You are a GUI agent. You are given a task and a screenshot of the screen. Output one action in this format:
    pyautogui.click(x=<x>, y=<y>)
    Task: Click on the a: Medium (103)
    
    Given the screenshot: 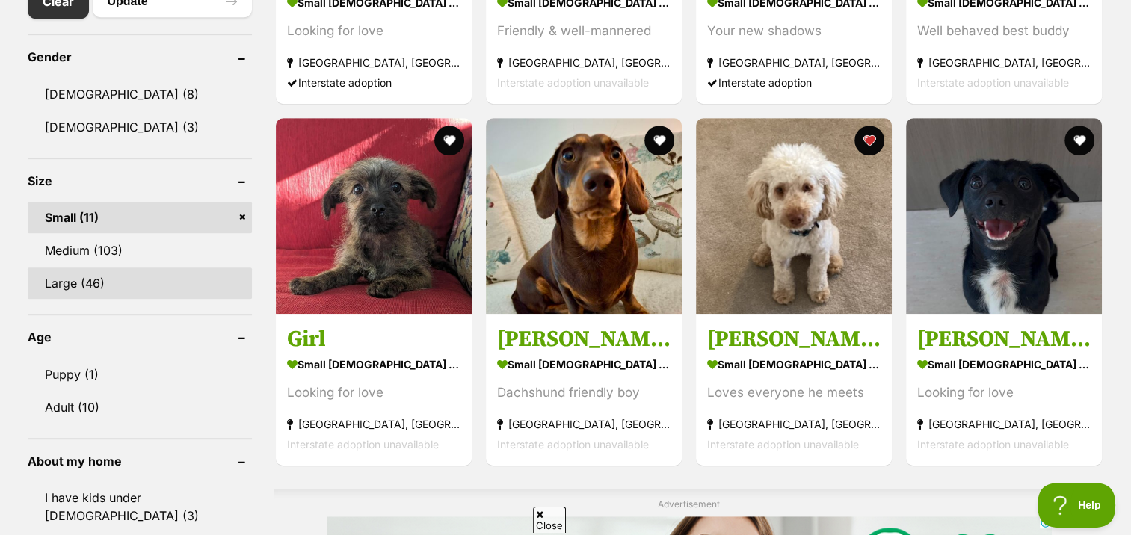 What is the action you would take?
    pyautogui.click(x=140, y=250)
    